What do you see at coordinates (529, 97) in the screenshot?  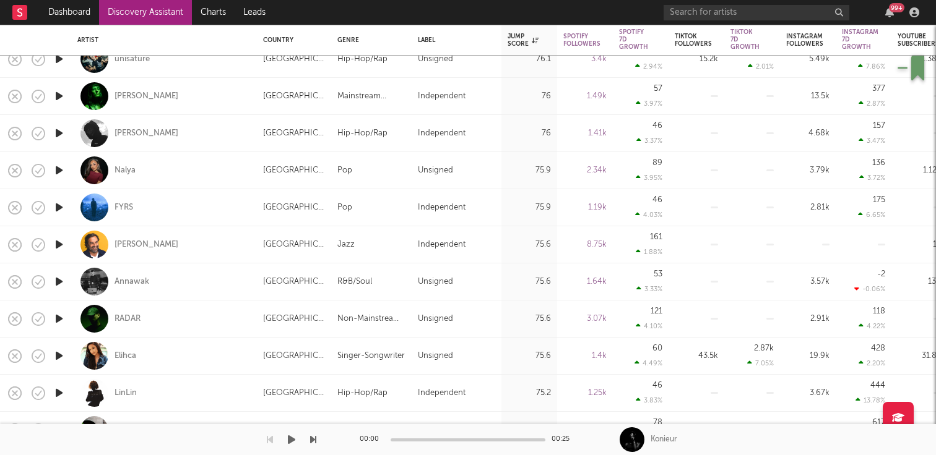 I see `div: 76` at bounding box center [529, 97].